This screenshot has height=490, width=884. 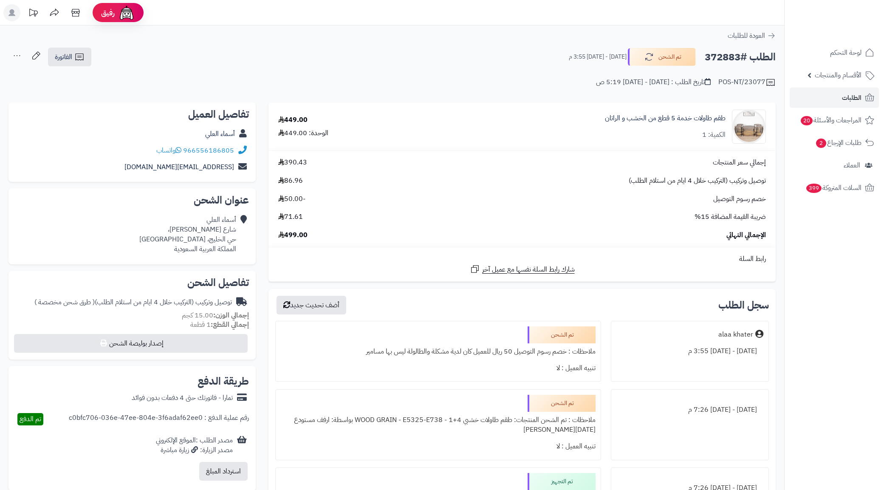 I want to click on span: المراجعات والأسئلة, so click(x=830, y=120).